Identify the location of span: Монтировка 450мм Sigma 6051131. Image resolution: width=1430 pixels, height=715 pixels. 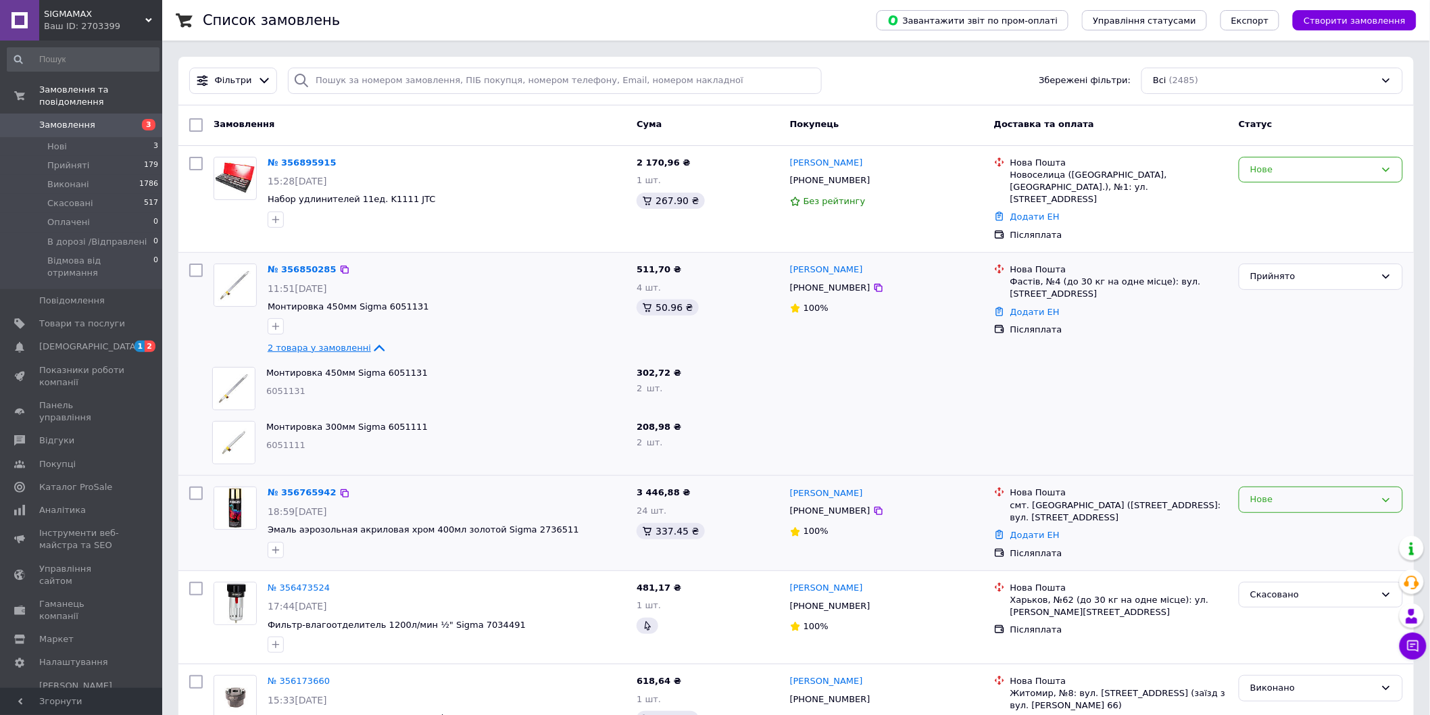
(348, 306).